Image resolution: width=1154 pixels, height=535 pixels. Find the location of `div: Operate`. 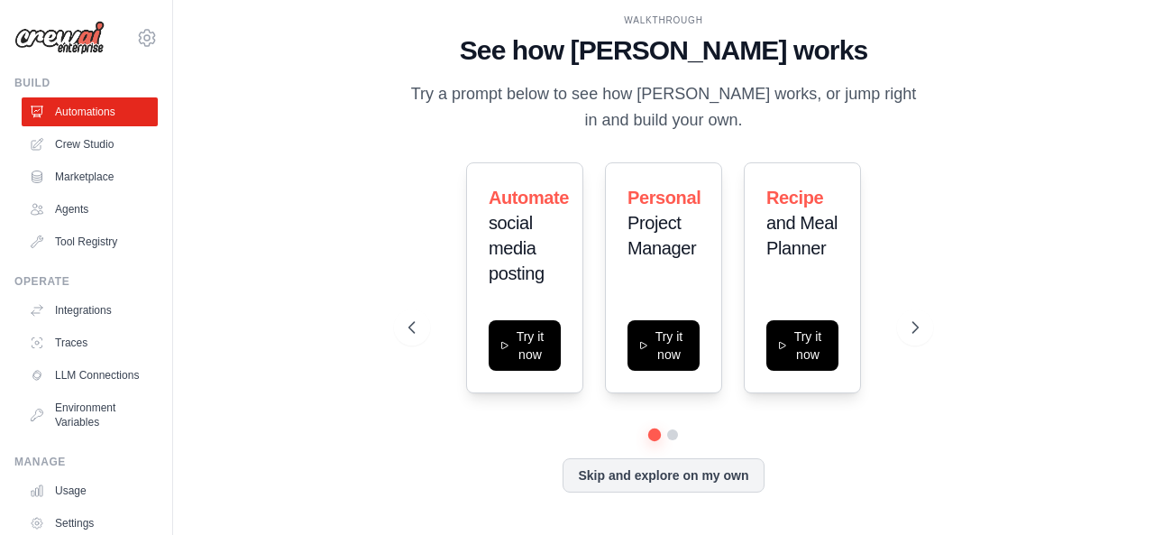

div: Operate is located at coordinates (86, 281).